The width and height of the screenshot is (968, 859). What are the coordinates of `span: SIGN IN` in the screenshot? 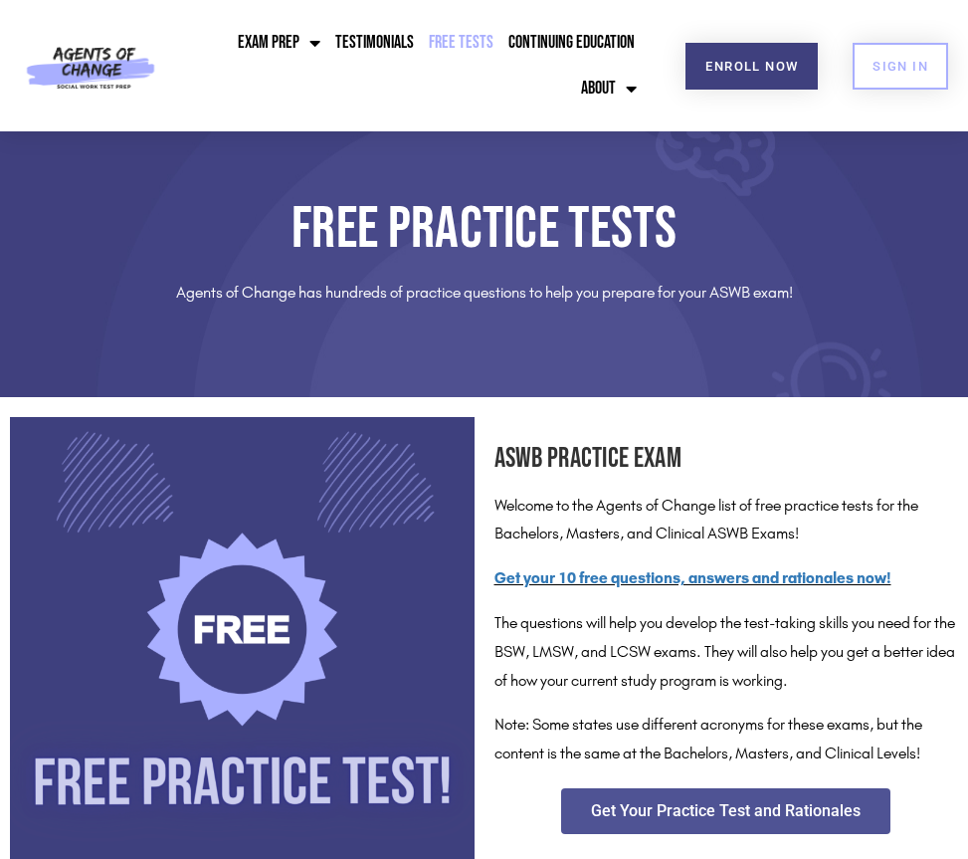 It's located at (901, 66).